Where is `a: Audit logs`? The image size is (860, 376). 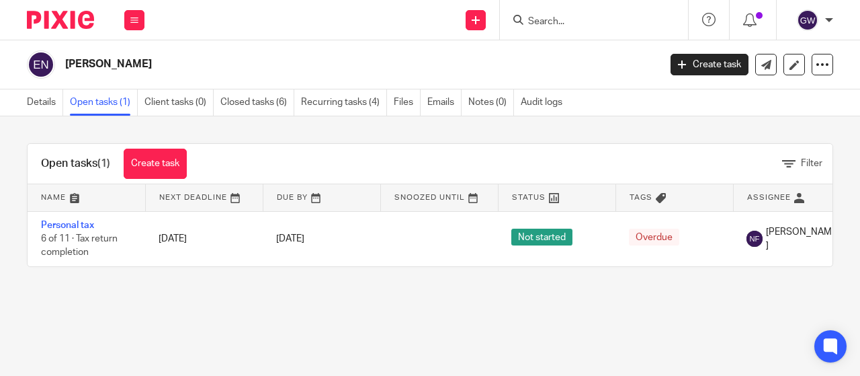 a: Audit logs is located at coordinates (545, 102).